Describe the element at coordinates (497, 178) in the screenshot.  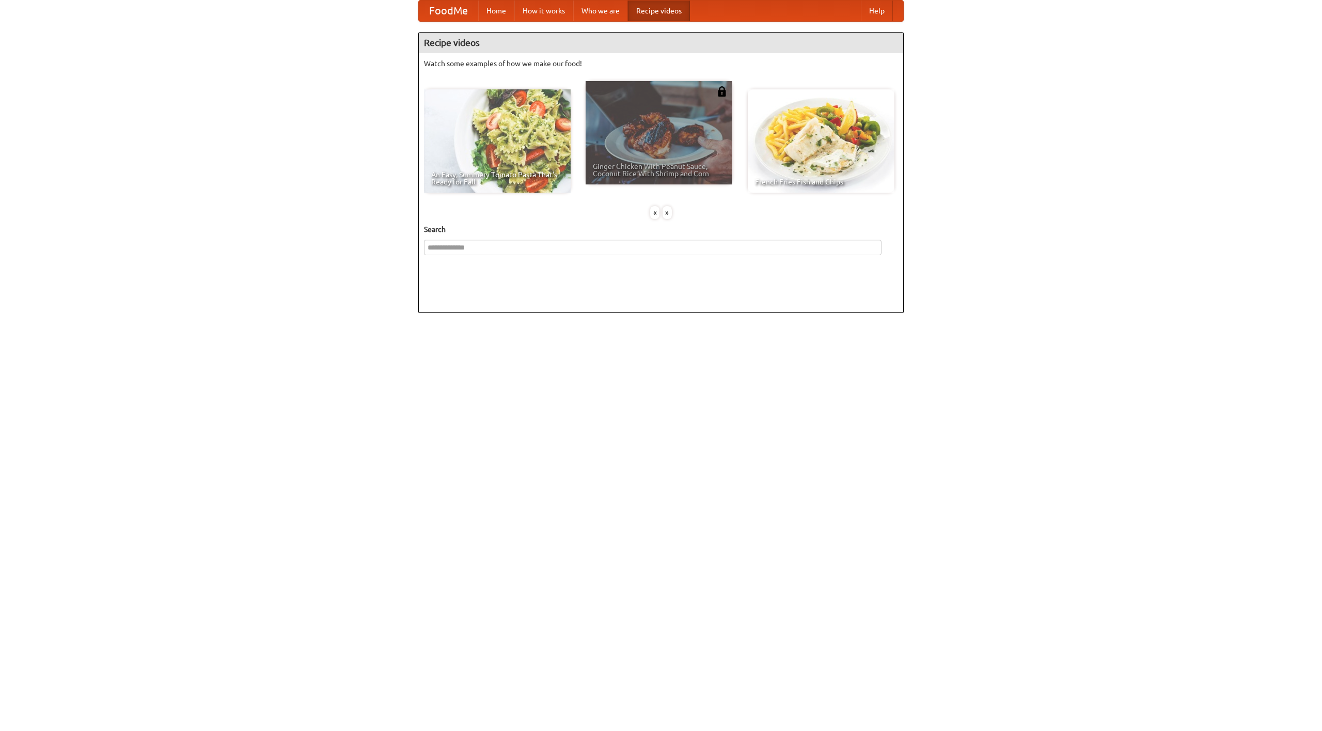
I see `span: An Easy, Summery Tomato Pasta That's Ready for Fall` at that location.